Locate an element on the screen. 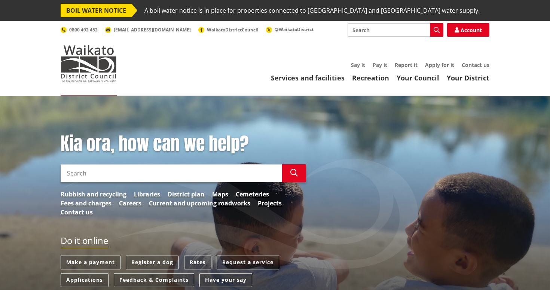  a: Apply for it is located at coordinates (440, 65).